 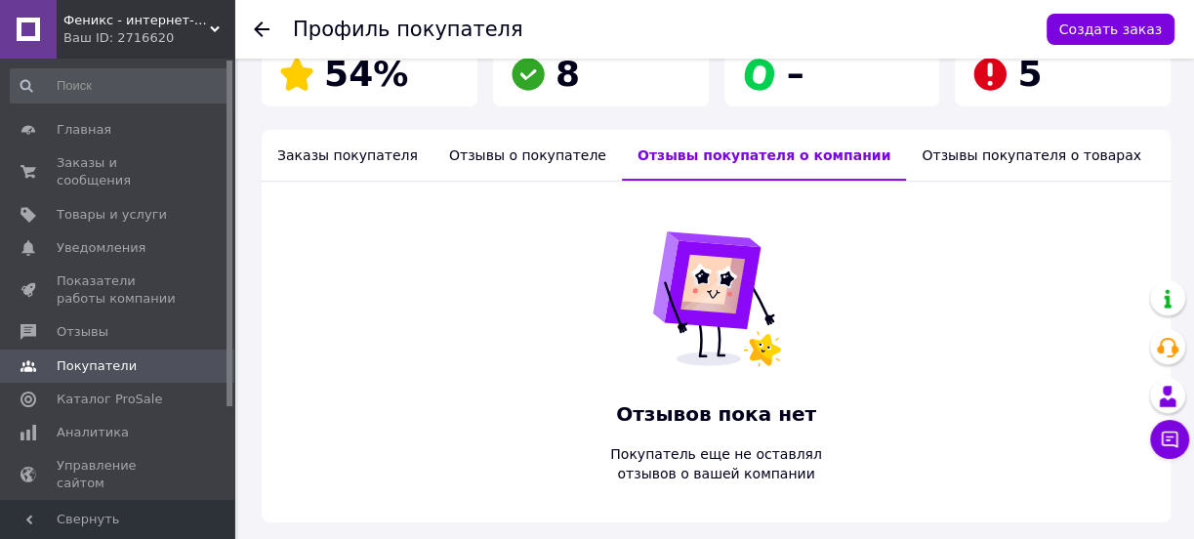 What do you see at coordinates (93, 432) in the screenshot?
I see `span: Аналитика` at bounding box center [93, 432].